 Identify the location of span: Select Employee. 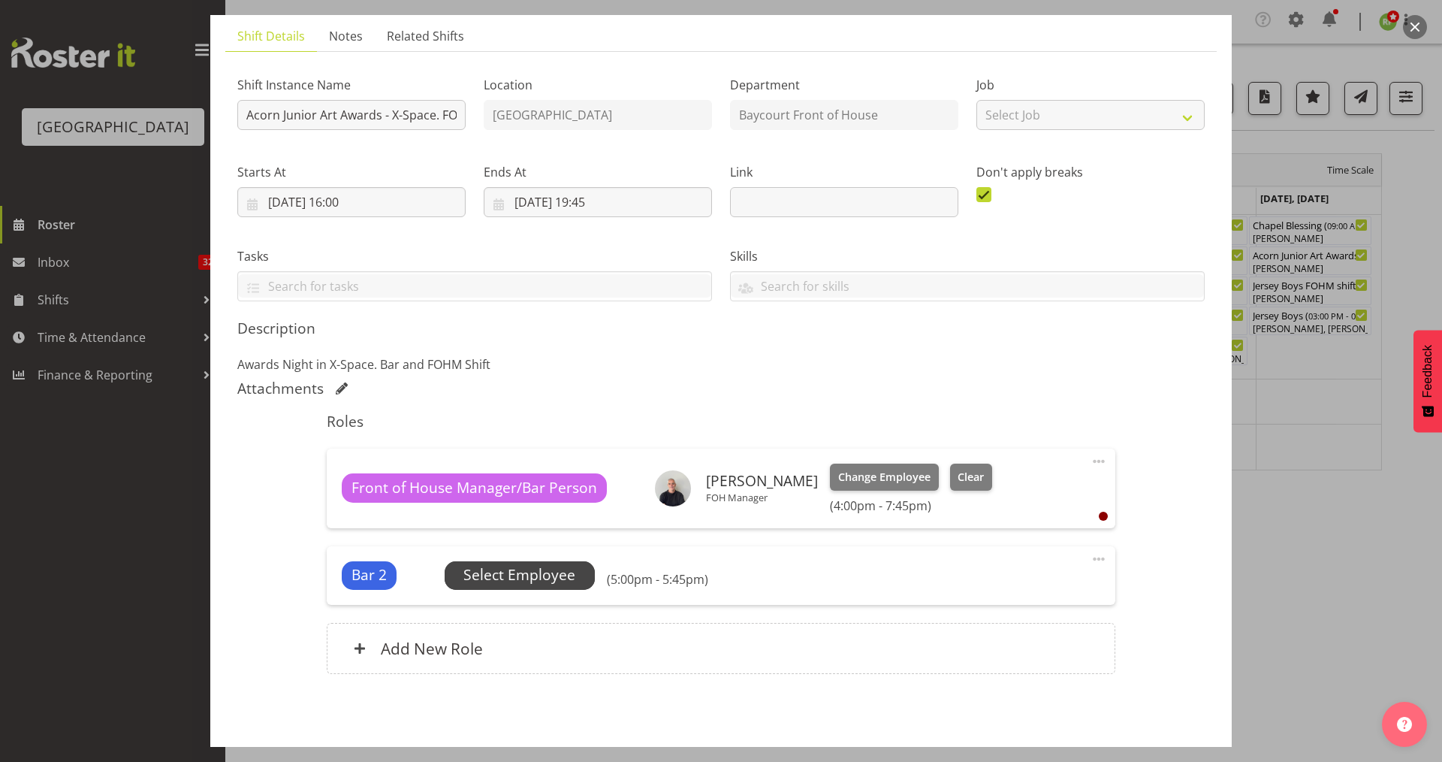
(519, 575).